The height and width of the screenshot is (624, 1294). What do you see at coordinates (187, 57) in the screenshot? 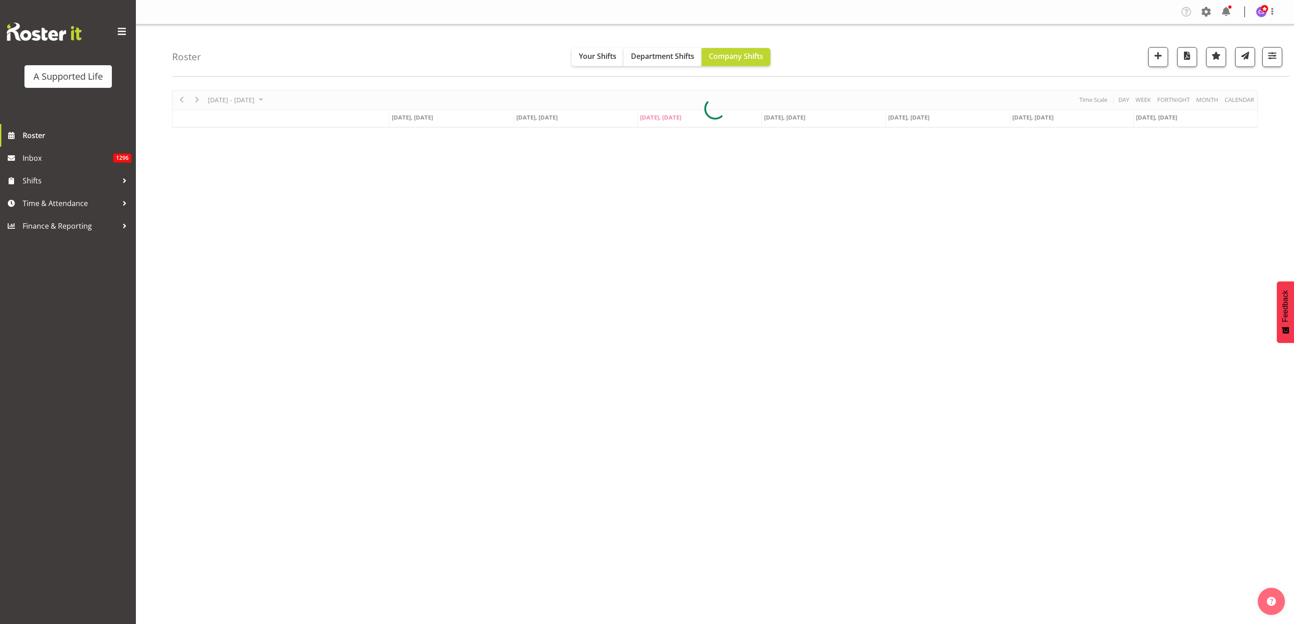
I see `h4: Roster` at bounding box center [187, 57].